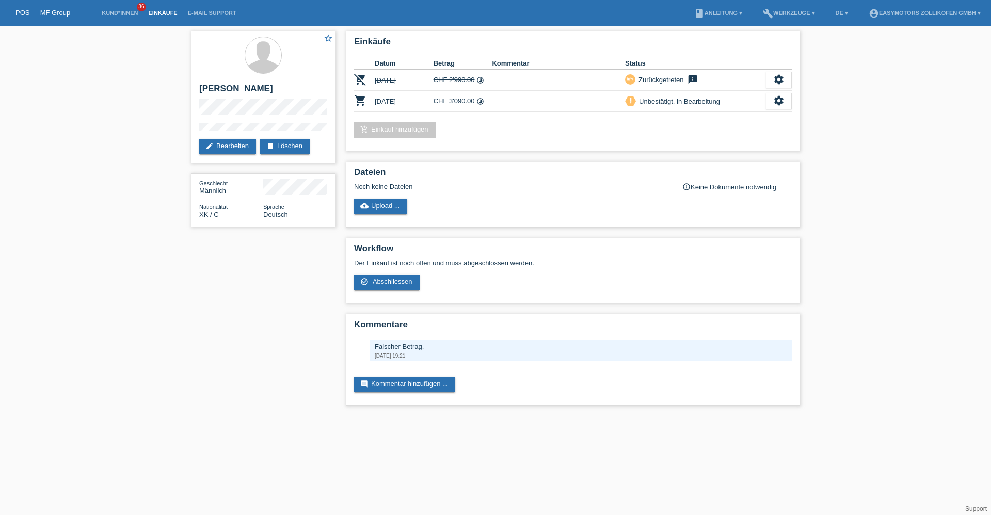 The width and height of the screenshot is (991, 515). Describe the element at coordinates (463, 101) in the screenshot. I see `td: CHF 3'090.00` at that location.